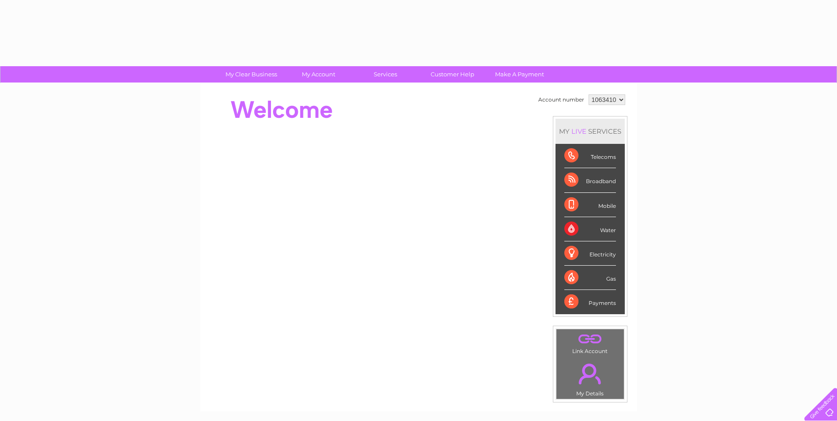 This screenshot has height=421, width=837. What do you see at coordinates (251, 74) in the screenshot?
I see `a: My Clear Business` at bounding box center [251, 74].